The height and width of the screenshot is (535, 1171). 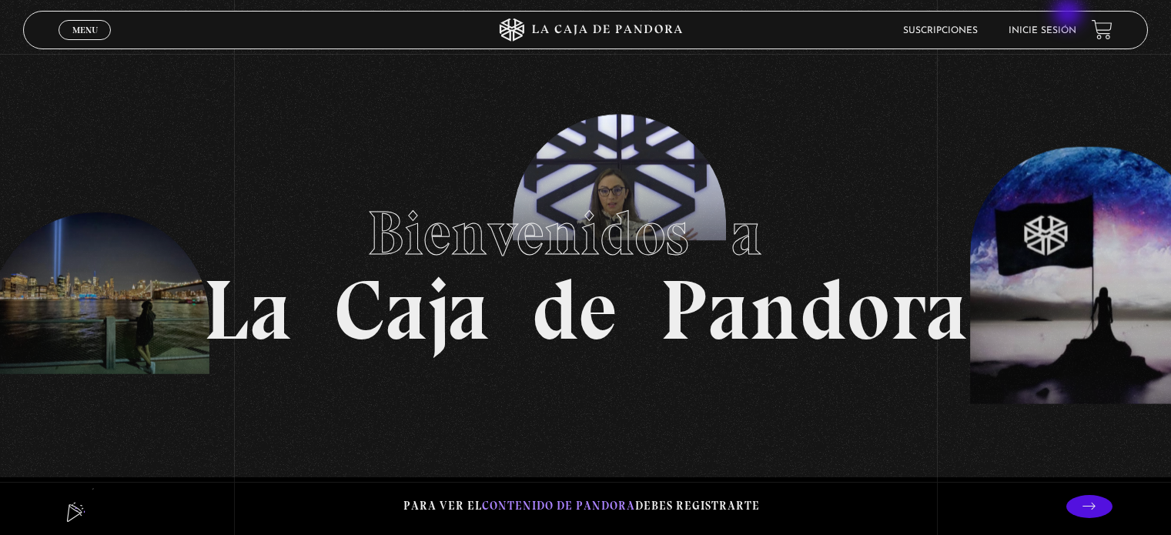 I want to click on h1: La Caja de Pandora, so click(x=585, y=268).